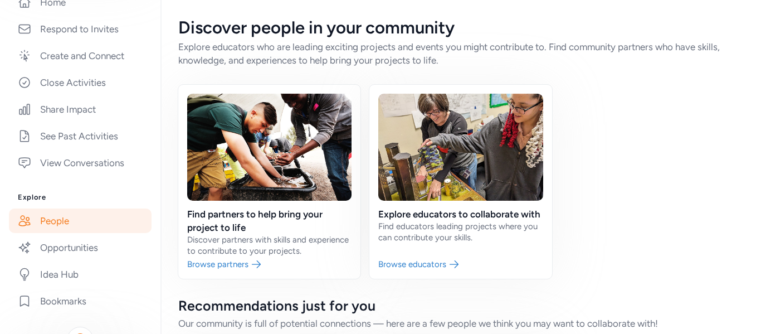 Image resolution: width=761 pixels, height=334 pixels. What do you see at coordinates (80, 247) in the screenshot?
I see `a: Opportunities` at bounding box center [80, 247].